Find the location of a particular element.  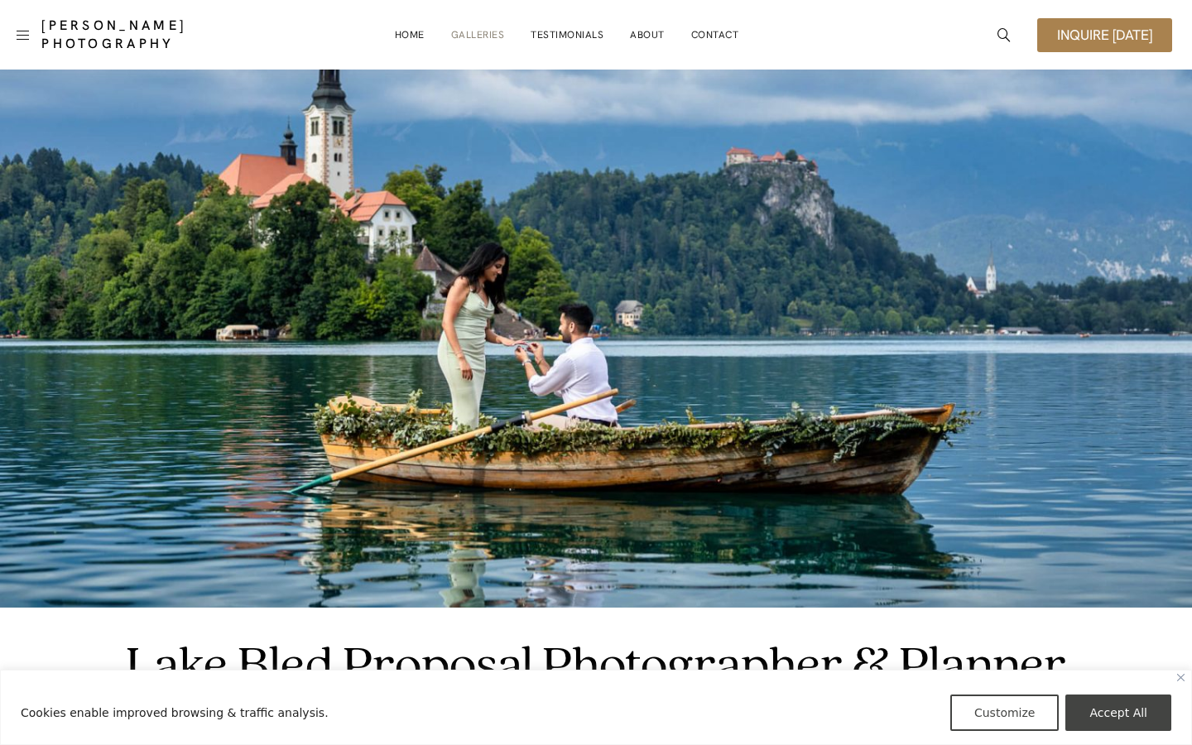

a: icon-magnifying-glass34 is located at coordinates (1004, 35).